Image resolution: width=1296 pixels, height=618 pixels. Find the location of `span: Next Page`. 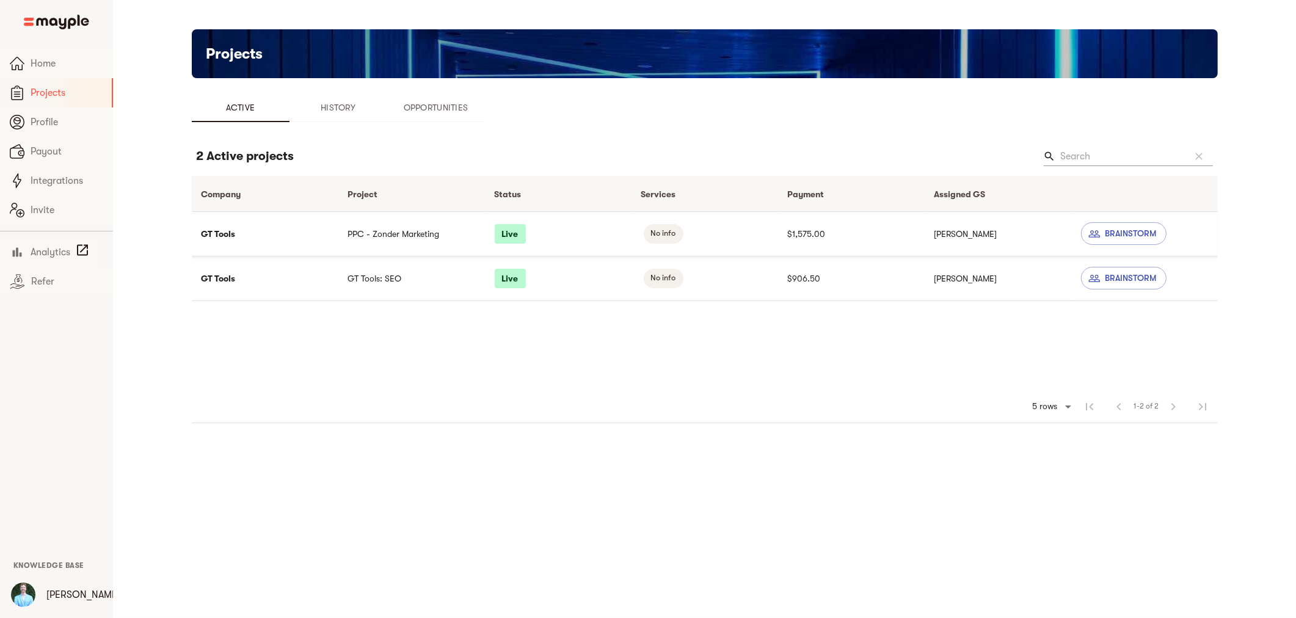

span: Next Page is located at coordinates (1174, 407).